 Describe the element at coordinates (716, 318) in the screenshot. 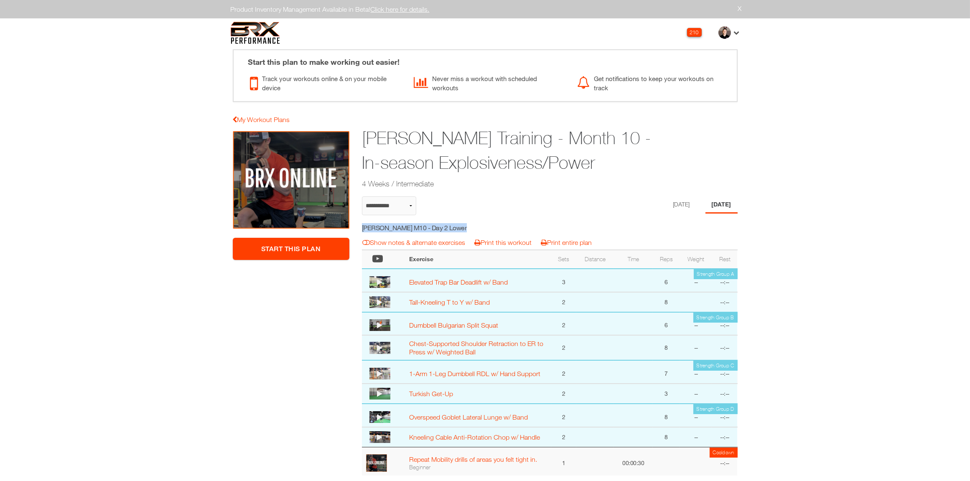

I see `td: Strength Group B` at that location.